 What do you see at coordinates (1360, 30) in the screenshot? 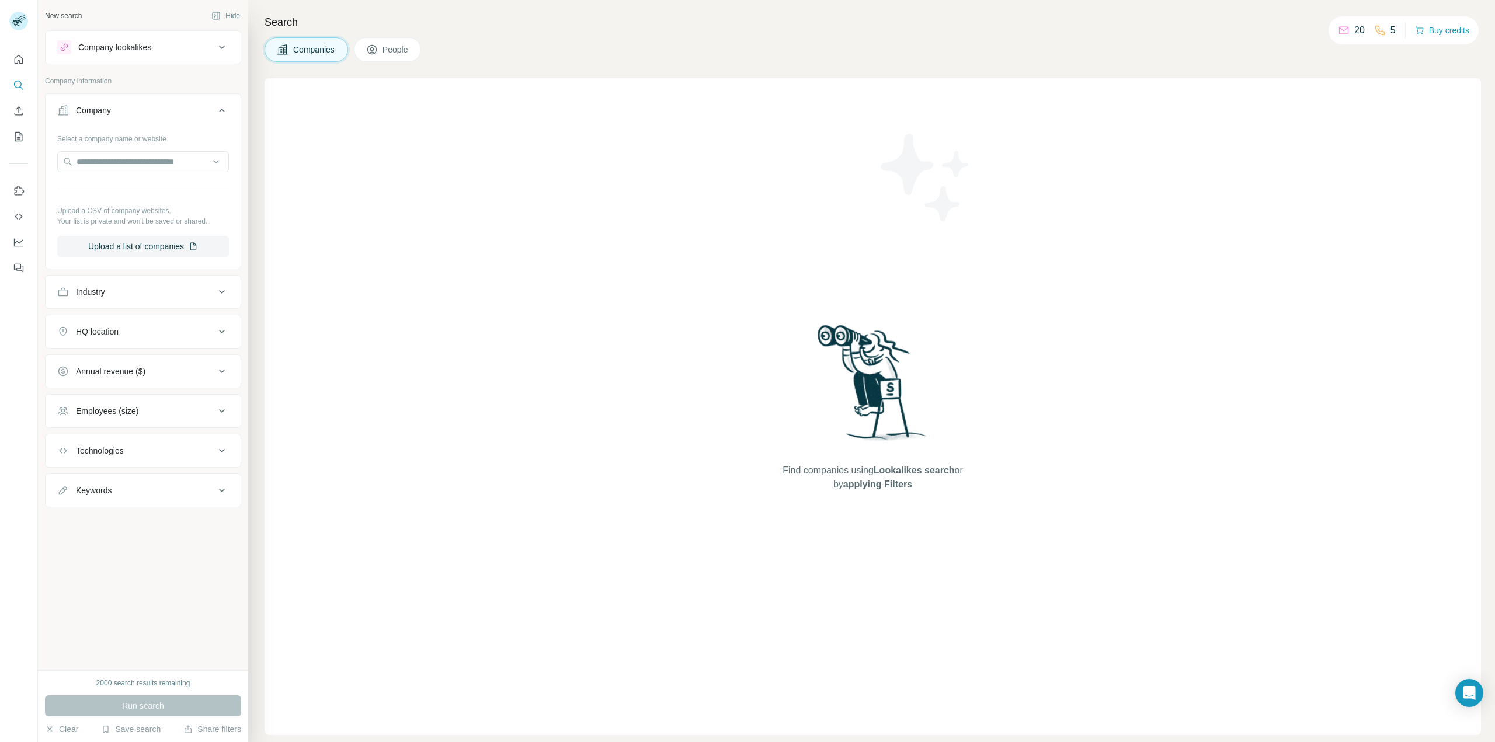
I see `p: 20` at bounding box center [1360, 30].